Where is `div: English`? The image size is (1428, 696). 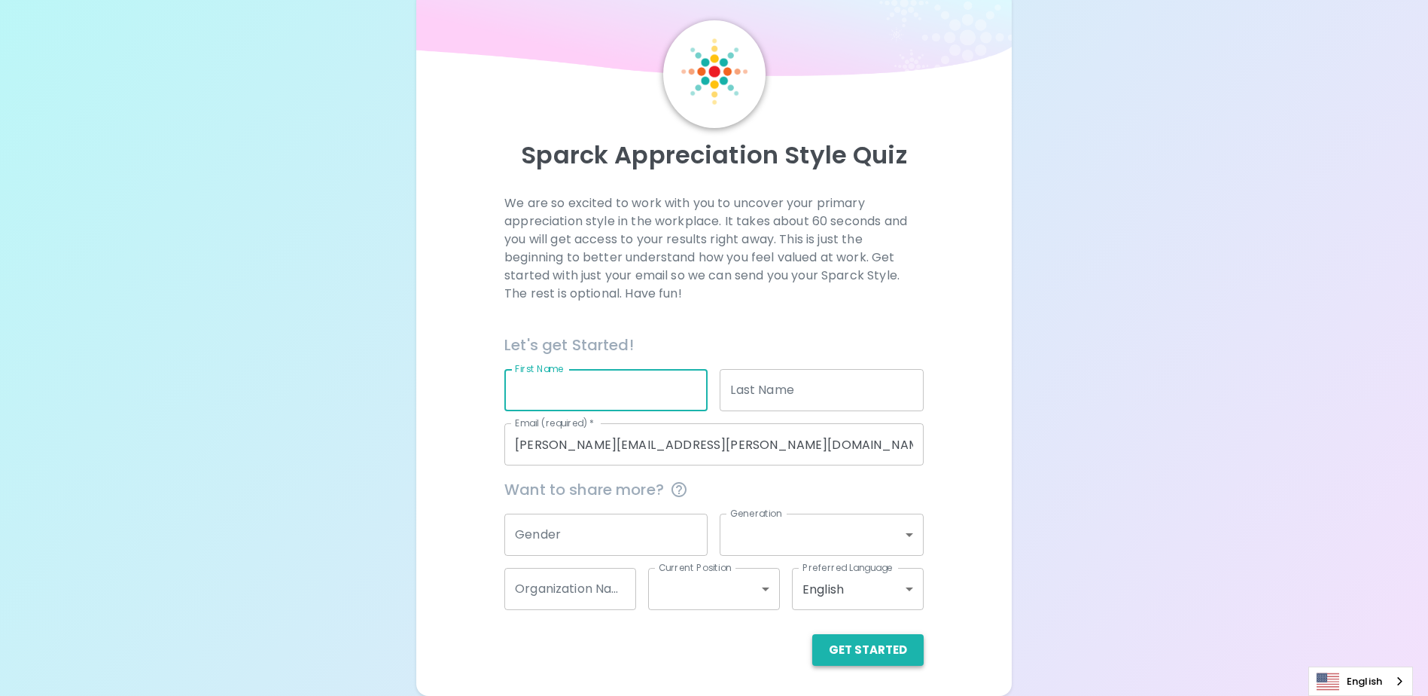 div: English is located at coordinates (857, 589).